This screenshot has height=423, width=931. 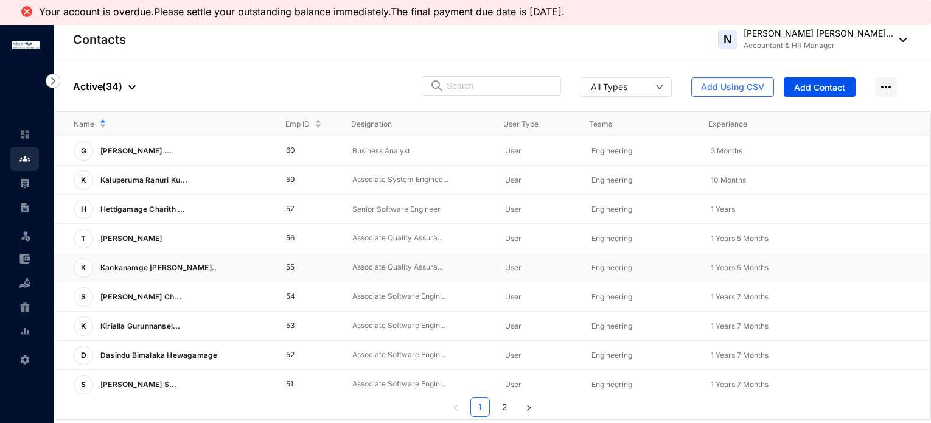 I want to click on a: 2, so click(x=505, y=407).